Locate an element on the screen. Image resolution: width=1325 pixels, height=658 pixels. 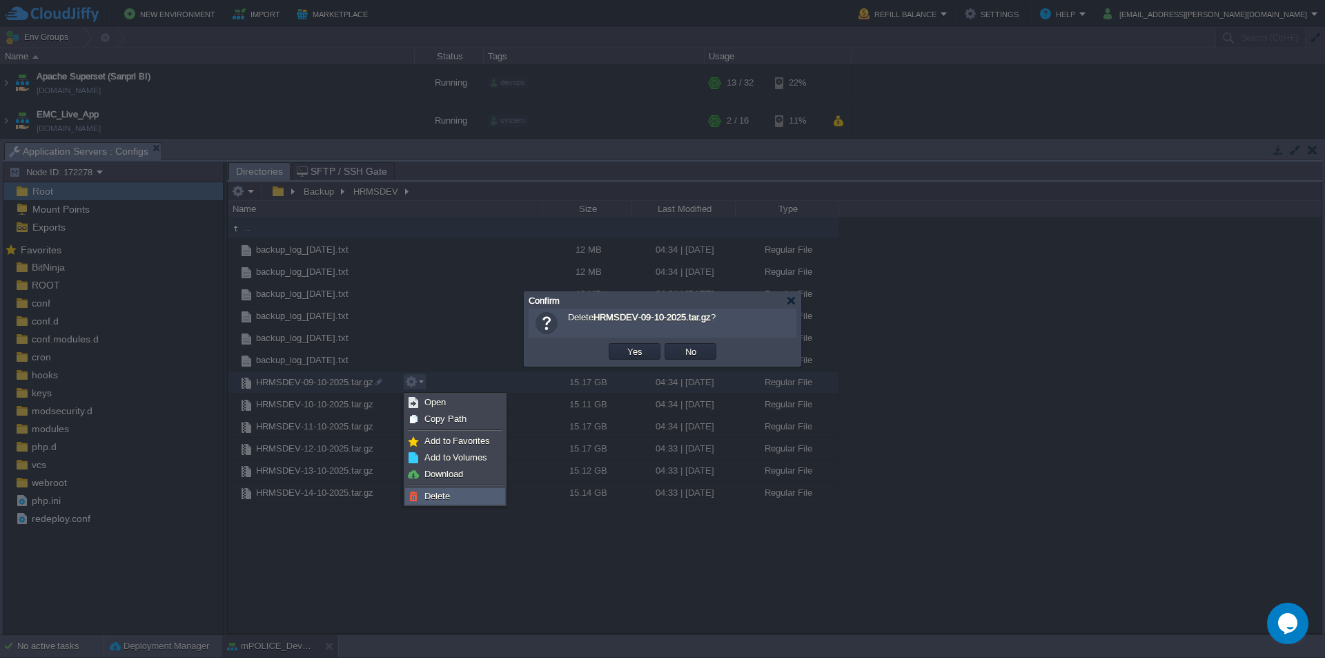
button: No is located at coordinates (691, 351).